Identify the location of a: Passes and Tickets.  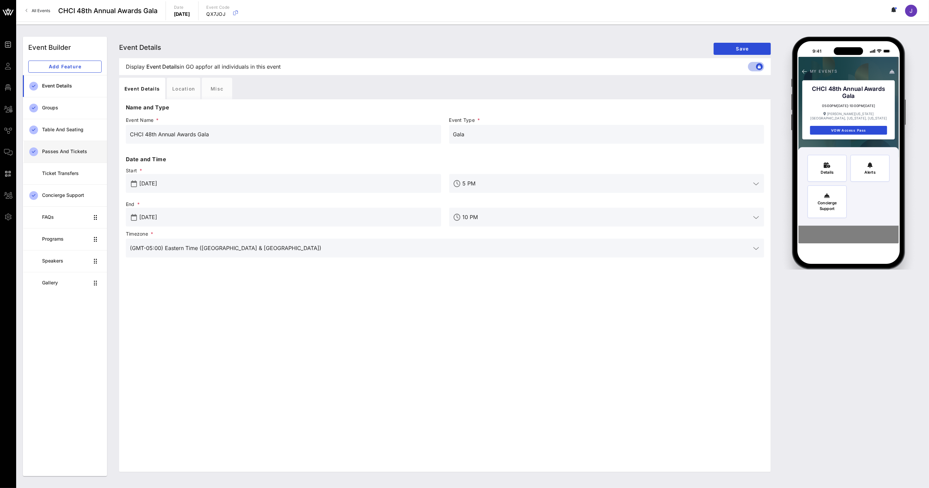
(65, 151).